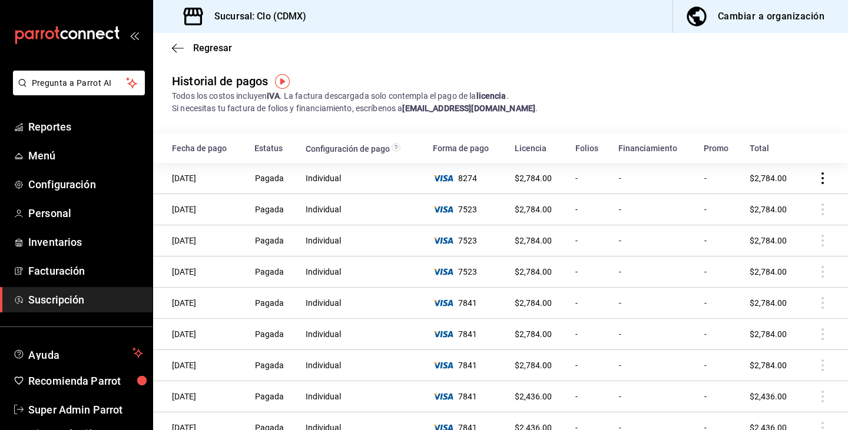  What do you see at coordinates (772, 148) in the screenshot?
I see `th: Total` at bounding box center [772, 148].